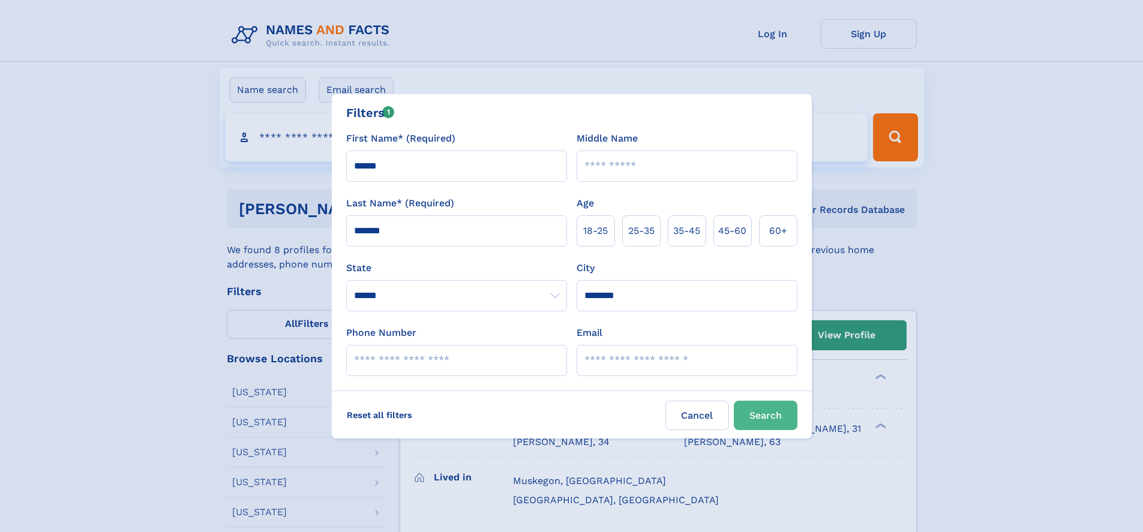  What do you see at coordinates (766, 415) in the screenshot?
I see `button: Search` at bounding box center [766, 415].